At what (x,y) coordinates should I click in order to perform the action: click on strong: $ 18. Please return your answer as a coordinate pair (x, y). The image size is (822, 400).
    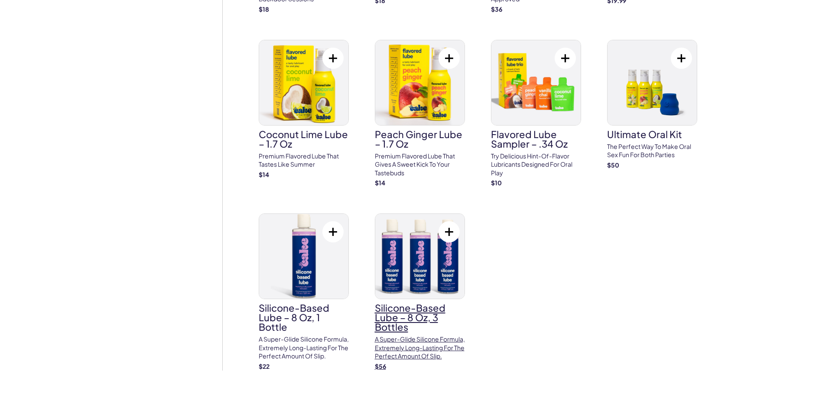
    Looking at the image, I should click on (264, 9).